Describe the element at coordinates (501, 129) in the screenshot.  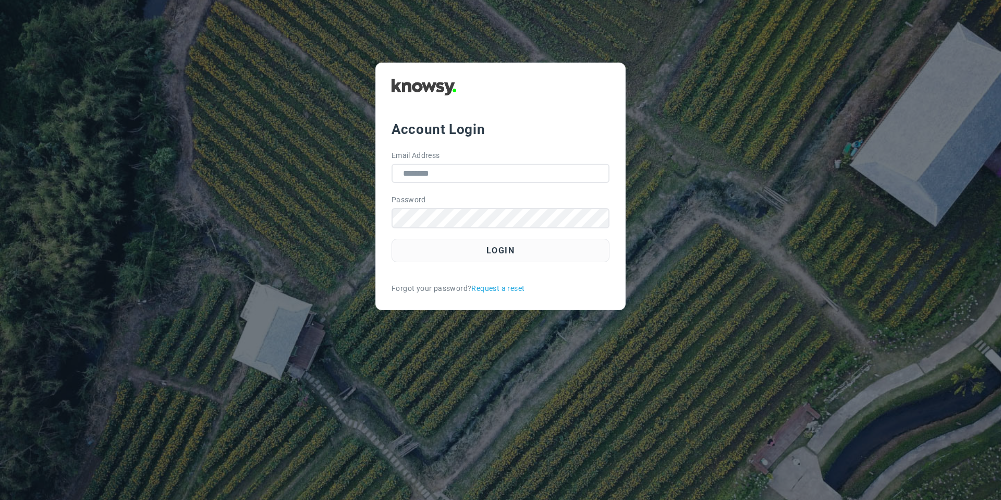
I see `div: Account Login` at that location.